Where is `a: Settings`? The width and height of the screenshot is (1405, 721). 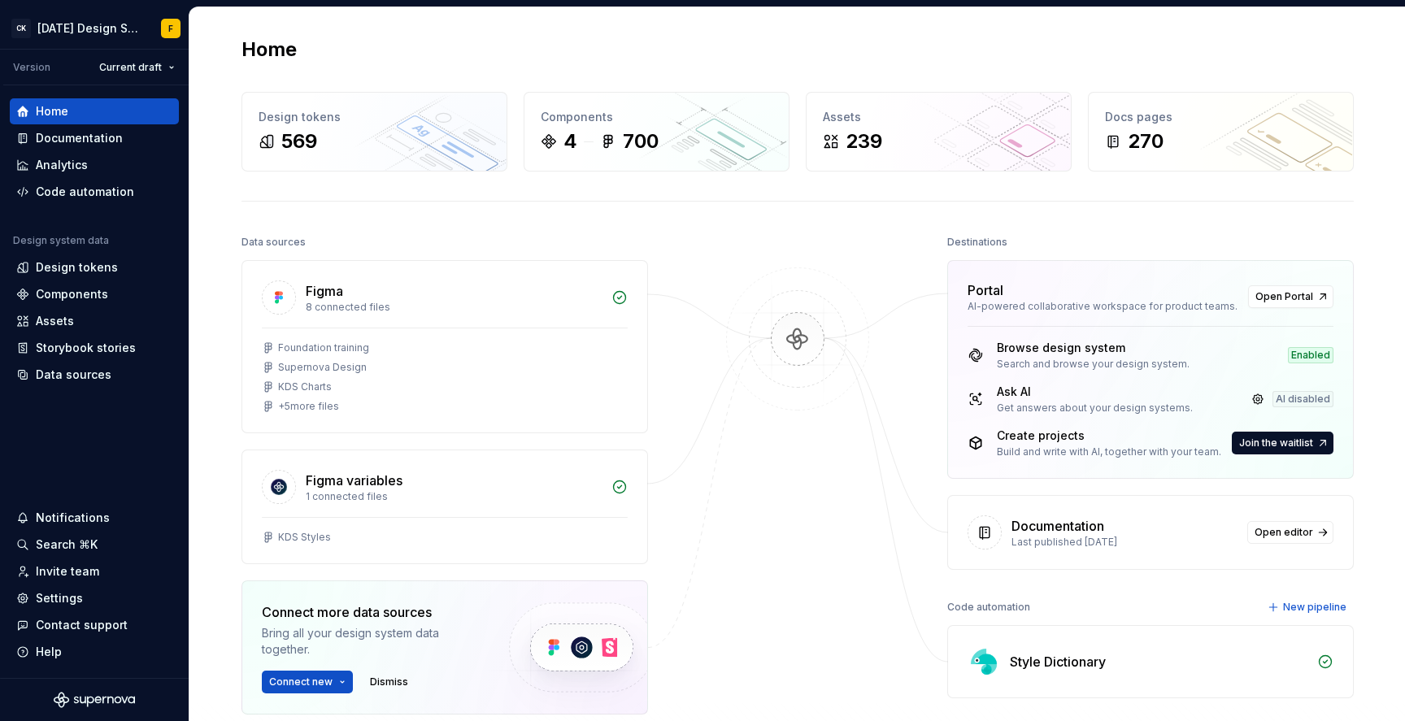
a: Settings is located at coordinates (94, 599).